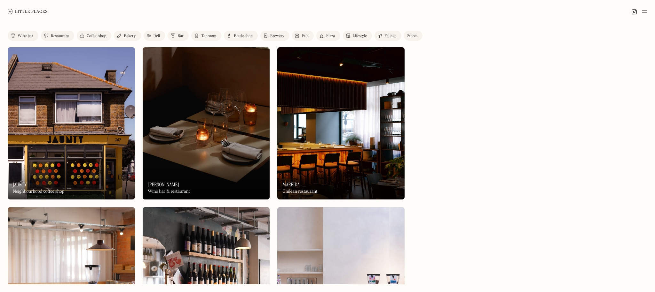 Image resolution: width=655 pixels, height=292 pixels. Describe the element at coordinates (206, 36) in the screenshot. I see `a: Taproom` at that location.